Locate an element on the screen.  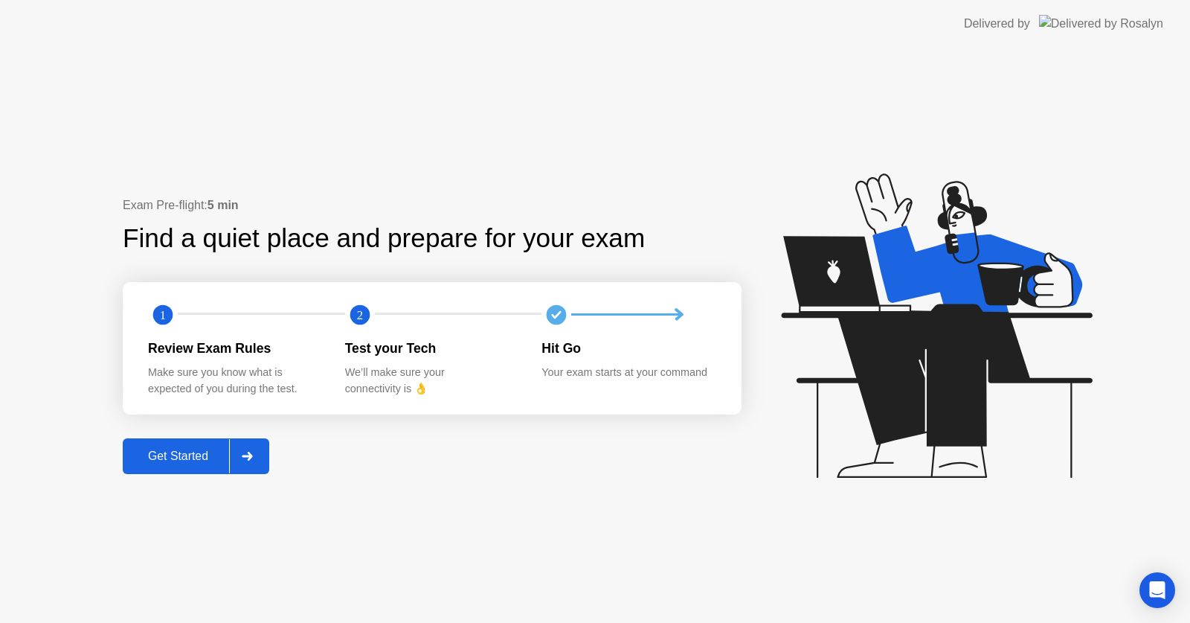
div: Find a quiet place and prepare for your exam is located at coordinates (385, 238).